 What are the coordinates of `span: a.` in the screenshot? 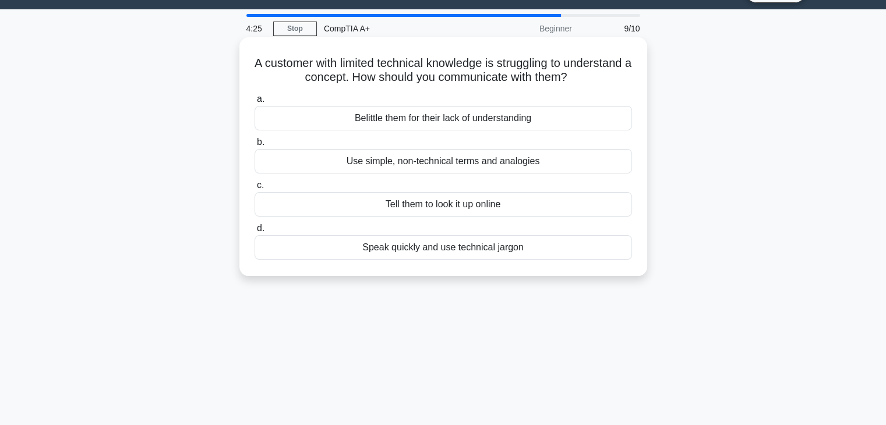 It's located at (260, 98).